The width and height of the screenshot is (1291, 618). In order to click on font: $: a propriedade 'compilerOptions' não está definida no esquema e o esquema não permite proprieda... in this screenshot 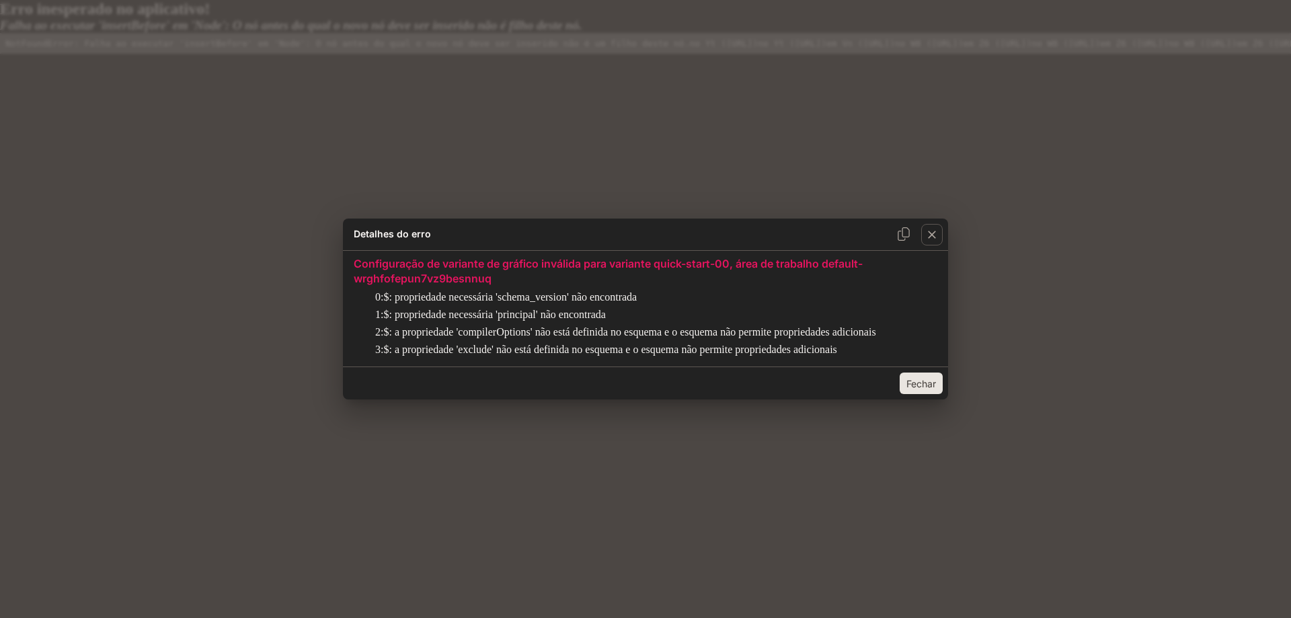, I will do `click(629, 332)`.